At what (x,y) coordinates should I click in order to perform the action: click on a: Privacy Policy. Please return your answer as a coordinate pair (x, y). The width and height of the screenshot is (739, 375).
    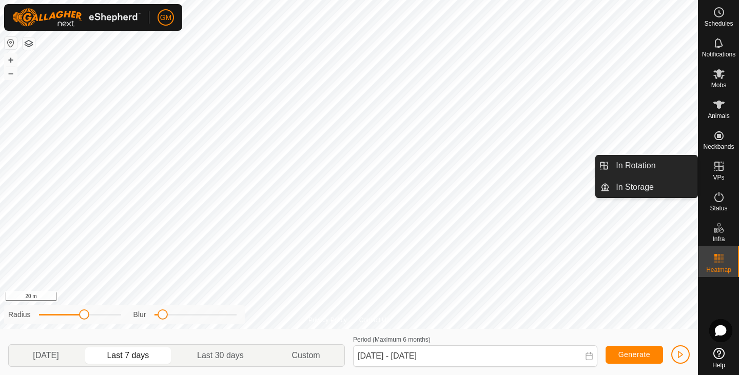
    Looking at the image, I should click on (327, 320).